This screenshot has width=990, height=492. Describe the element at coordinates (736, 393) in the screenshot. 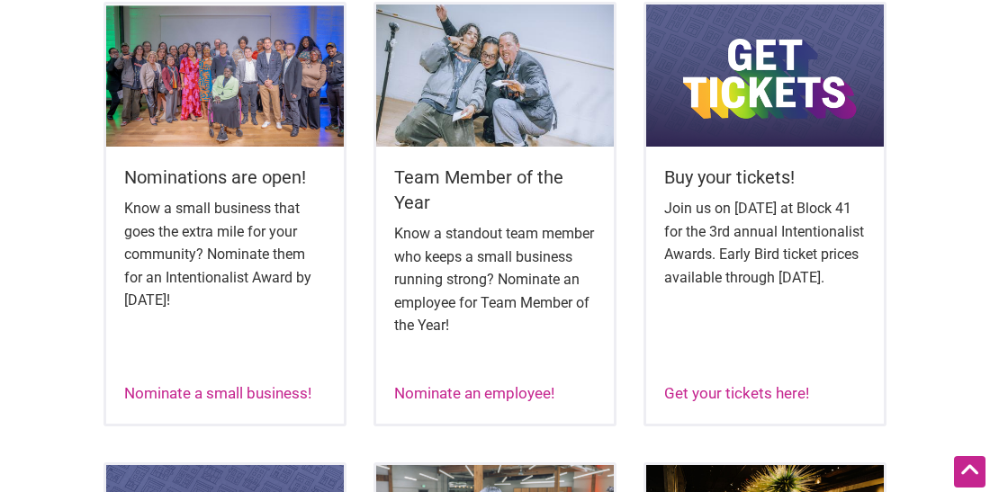

I see `a: Get your tickets here!` at that location.